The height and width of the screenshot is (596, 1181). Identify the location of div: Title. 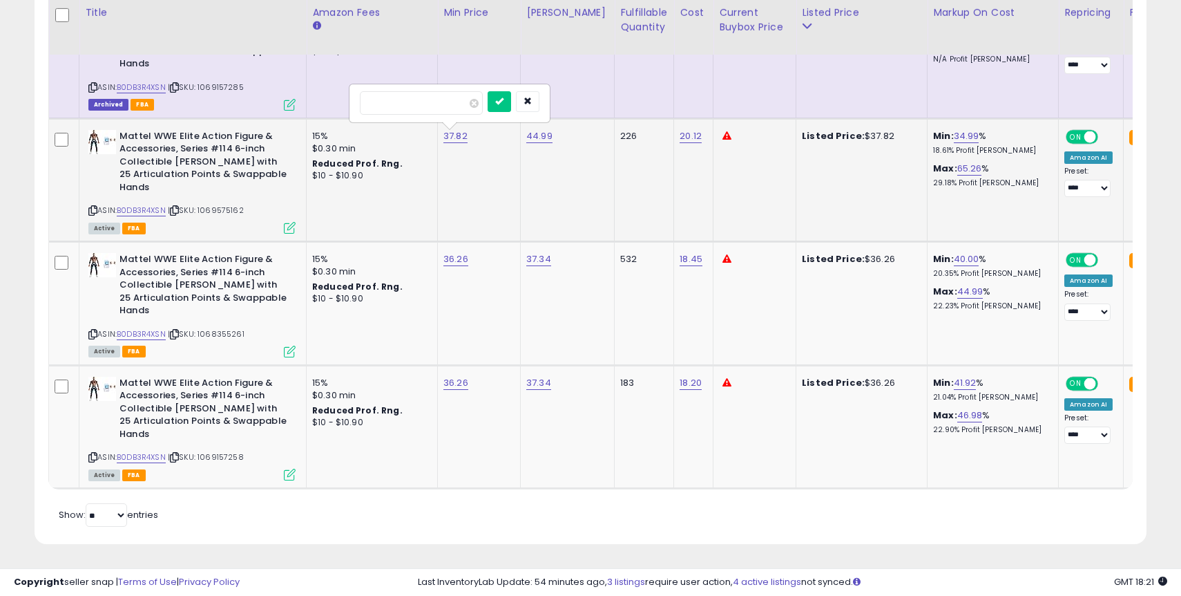
(193, 12).